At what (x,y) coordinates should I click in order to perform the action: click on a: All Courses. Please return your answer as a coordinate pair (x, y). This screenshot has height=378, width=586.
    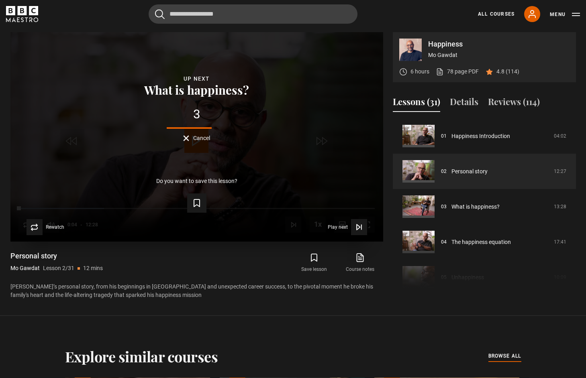
    Looking at the image, I should click on (496, 14).